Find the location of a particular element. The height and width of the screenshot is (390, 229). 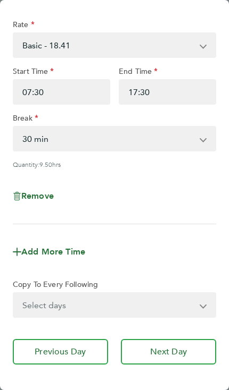

span: Add More Time is located at coordinates (53, 251).